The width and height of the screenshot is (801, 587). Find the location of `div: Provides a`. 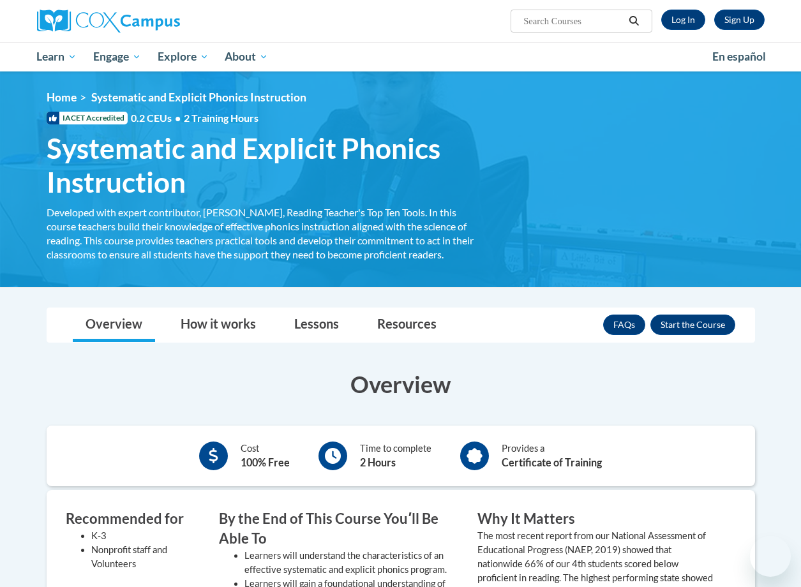

div: Provides a is located at coordinates (551, 456).